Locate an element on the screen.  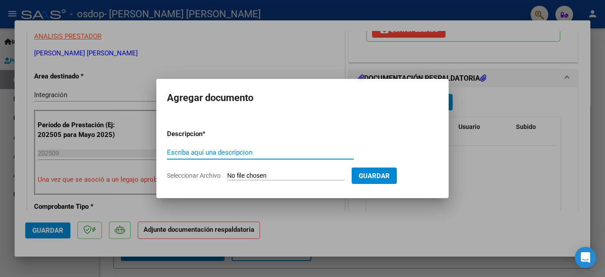
h2: Agregar documento is located at coordinates (302, 98).